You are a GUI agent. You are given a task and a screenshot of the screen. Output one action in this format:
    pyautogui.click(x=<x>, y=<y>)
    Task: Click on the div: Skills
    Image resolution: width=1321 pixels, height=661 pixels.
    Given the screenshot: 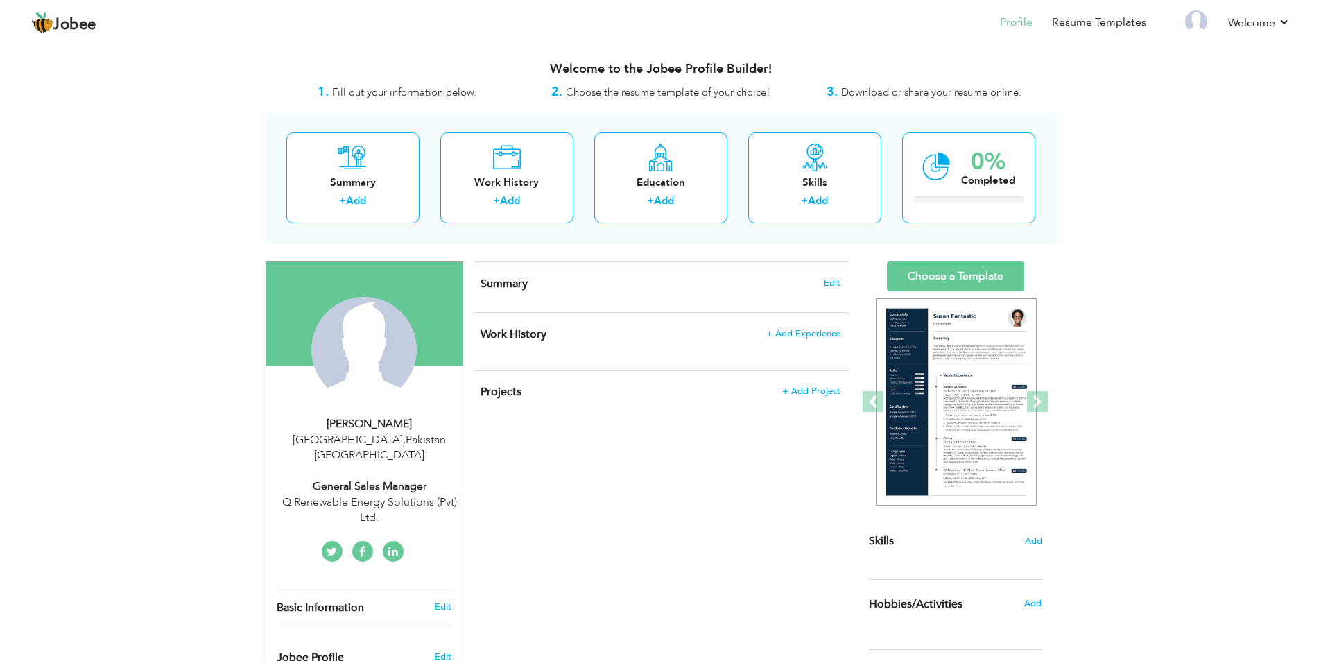 What is the action you would take?
    pyautogui.click(x=815, y=182)
    